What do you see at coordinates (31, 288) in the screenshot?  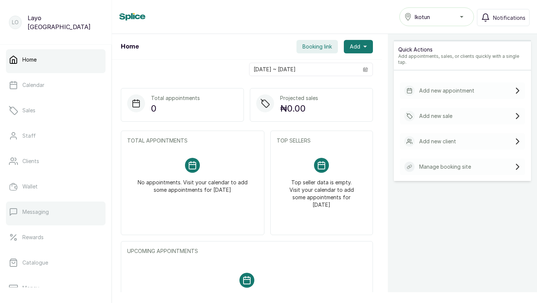 I see `p: Money` at bounding box center [31, 288].